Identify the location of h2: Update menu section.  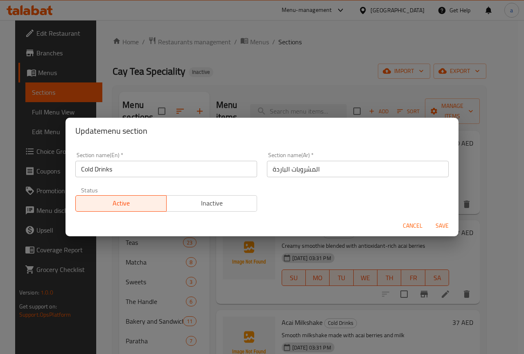
(262, 131).